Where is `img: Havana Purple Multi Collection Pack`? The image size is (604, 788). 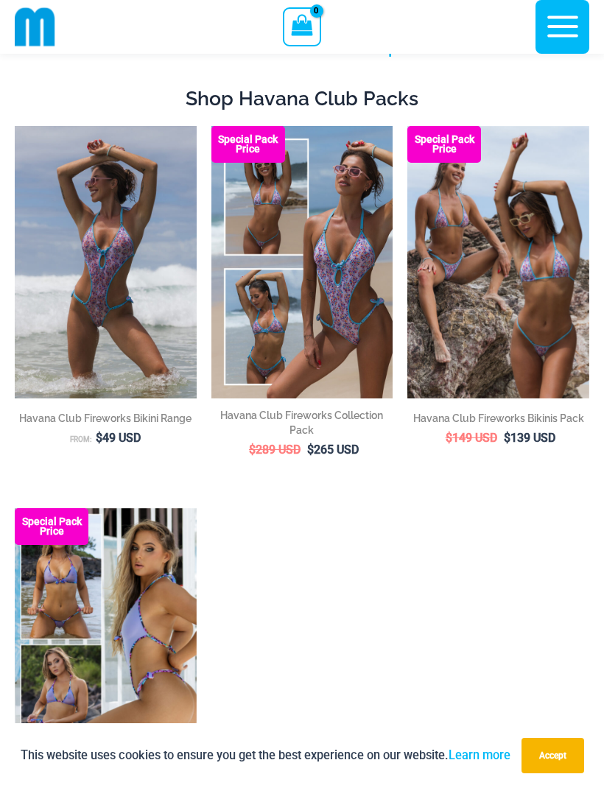 img: Havana Purple Multi Collection Pack is located at coordinates (105, 644).